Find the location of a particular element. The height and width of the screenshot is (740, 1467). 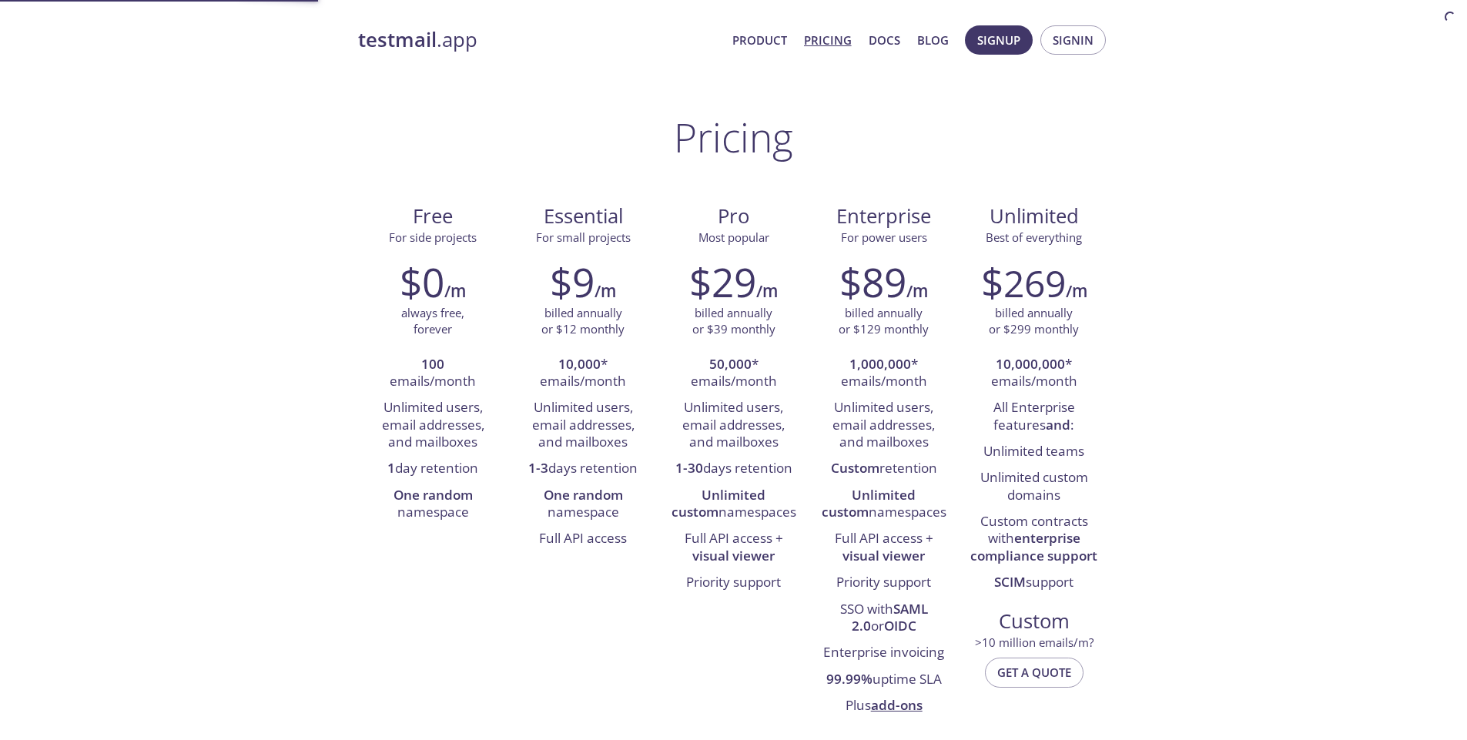

li: SSO with or is located at coordinates (883, 618).